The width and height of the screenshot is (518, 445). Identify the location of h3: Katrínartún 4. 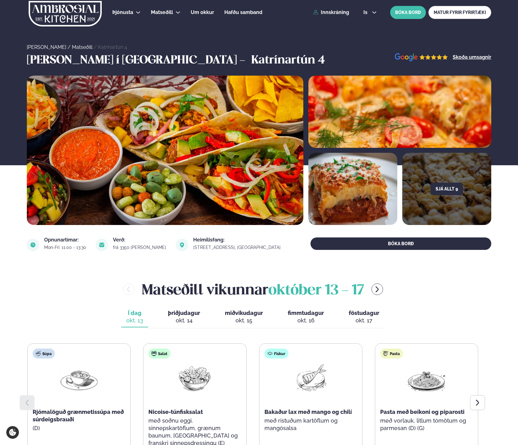
(288, 61).